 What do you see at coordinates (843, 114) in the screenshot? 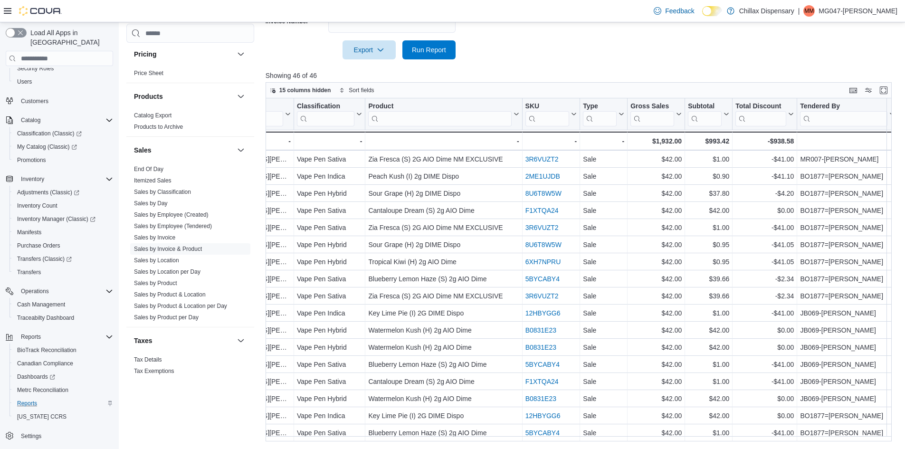
I see `div: Tendered By` at bounding box center [843, 114].